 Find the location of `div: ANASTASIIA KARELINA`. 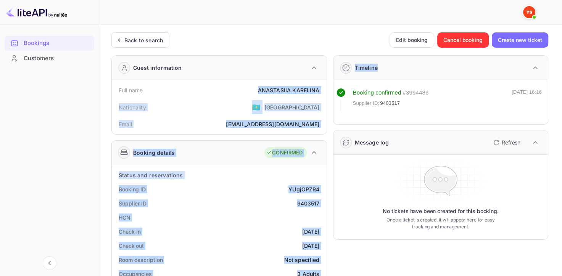

div: ANASTASIIA KARELINA is located at coordinates (289, 90).